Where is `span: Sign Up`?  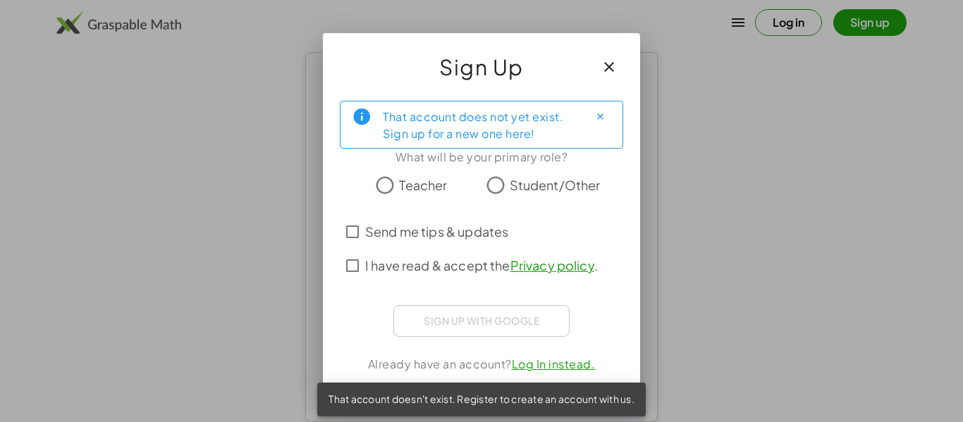
span: Sign Up is located at coordinates (481, 67).